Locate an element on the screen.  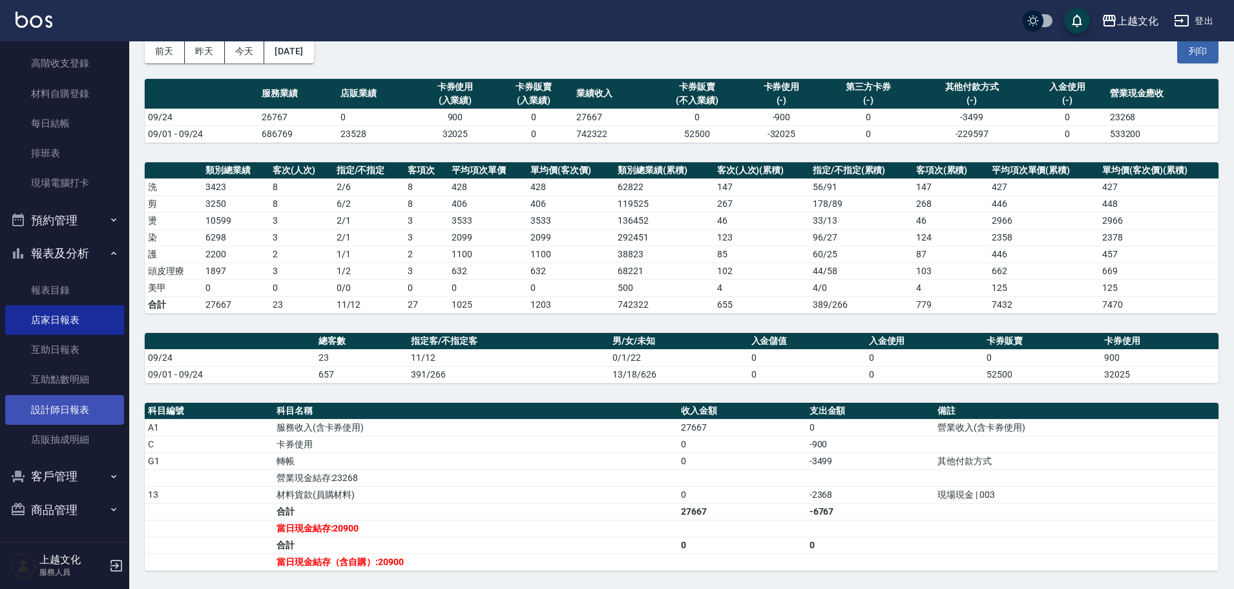
td: 2 / 6 is located at coordinates (369, 187).